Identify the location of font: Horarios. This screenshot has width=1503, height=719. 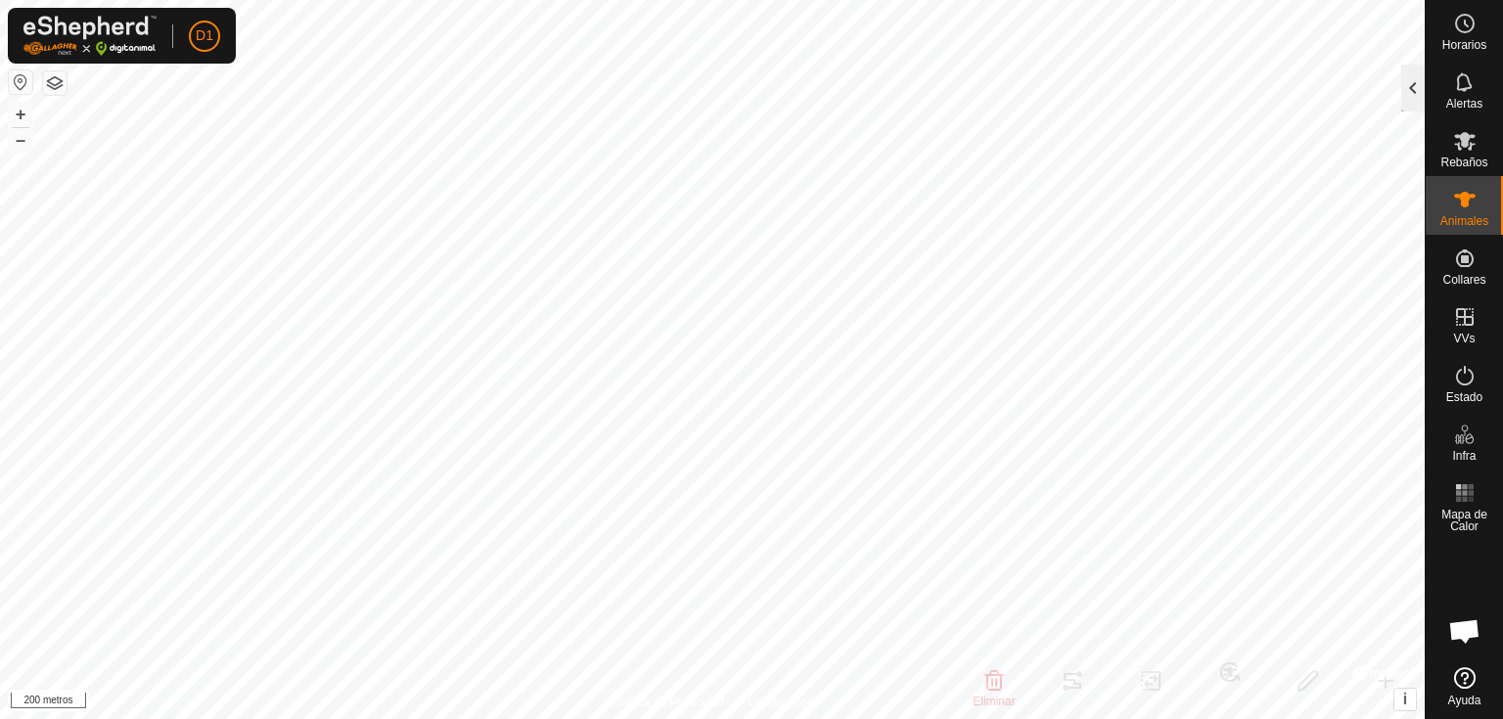
(1464, 45).